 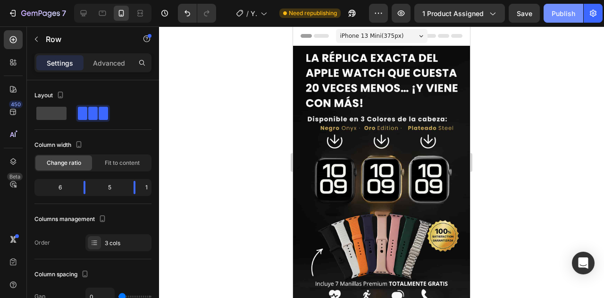 What do you see at coordinates (583, 263) in the screenshot?
I see `div: Open Intercom Messenger` at bounding box center [583, 263].